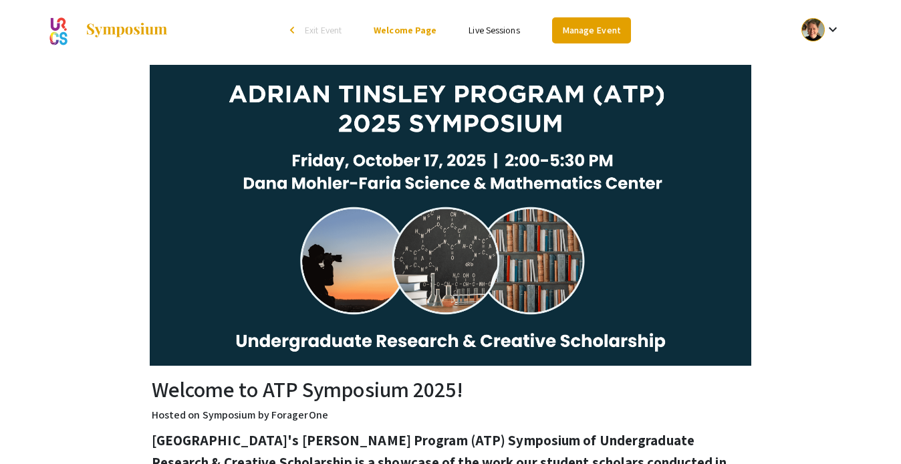 The width and height of the screenshot is (901, 464). I want to click on p: Hosted on Symposium by ForagerOne, so click(451, 415).